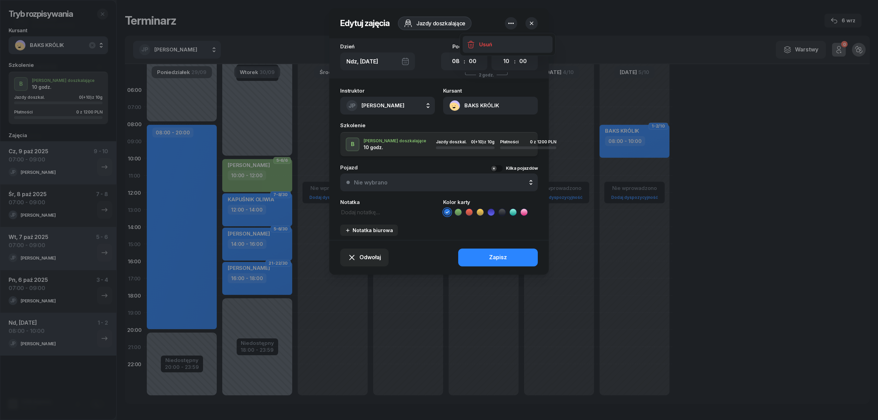  What do you see at coordinates (498, 258) in the screenshot?
I see `button: Zapisz` at bounding box center [498, 258].